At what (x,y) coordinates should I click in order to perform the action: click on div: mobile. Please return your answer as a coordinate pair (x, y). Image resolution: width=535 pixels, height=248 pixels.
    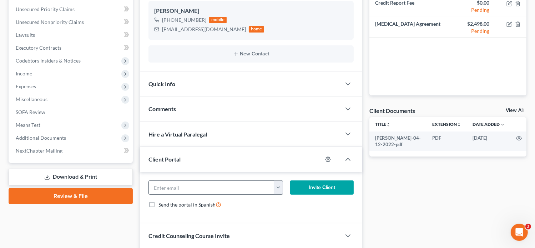
    Looking at the image, I should click on (218, 20).